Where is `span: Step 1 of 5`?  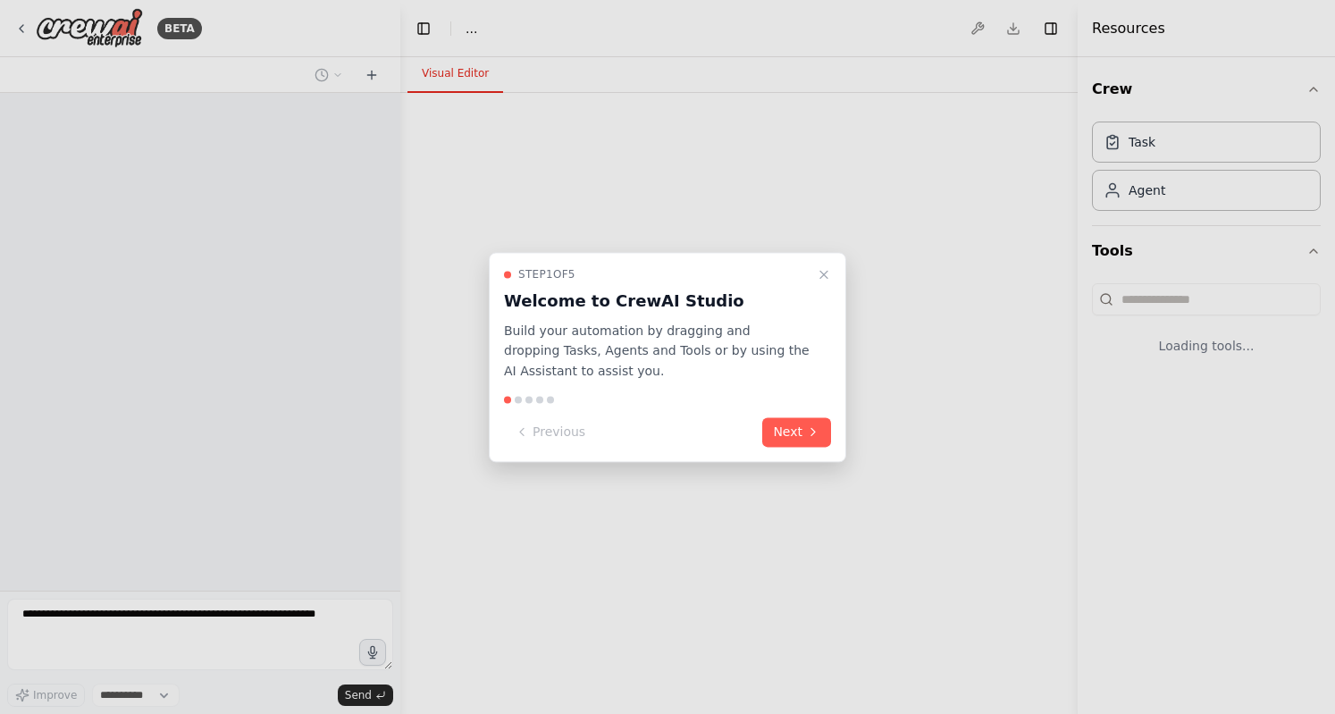
span: Step 1 of 5 is located at coordinates (547, 274).